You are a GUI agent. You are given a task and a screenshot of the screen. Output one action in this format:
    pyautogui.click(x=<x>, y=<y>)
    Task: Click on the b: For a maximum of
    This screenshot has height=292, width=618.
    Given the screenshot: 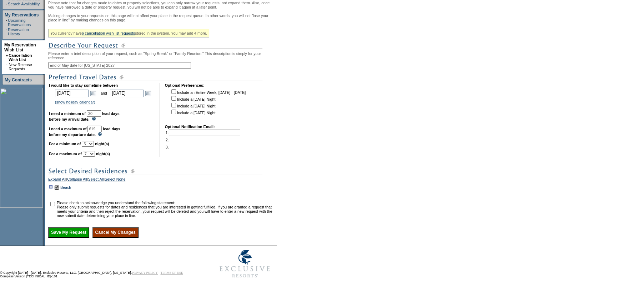 What is the action you would take?
    pyautogui.click(x=65, y=154)
    